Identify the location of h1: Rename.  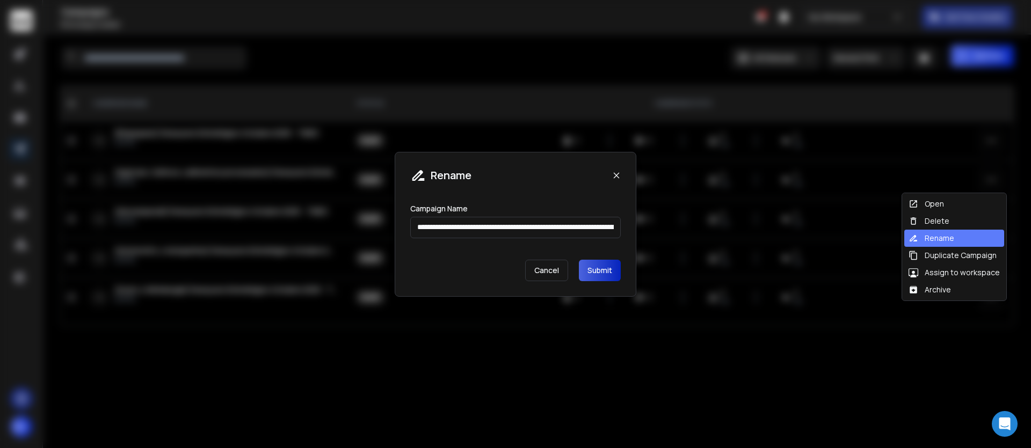
(451, 176).